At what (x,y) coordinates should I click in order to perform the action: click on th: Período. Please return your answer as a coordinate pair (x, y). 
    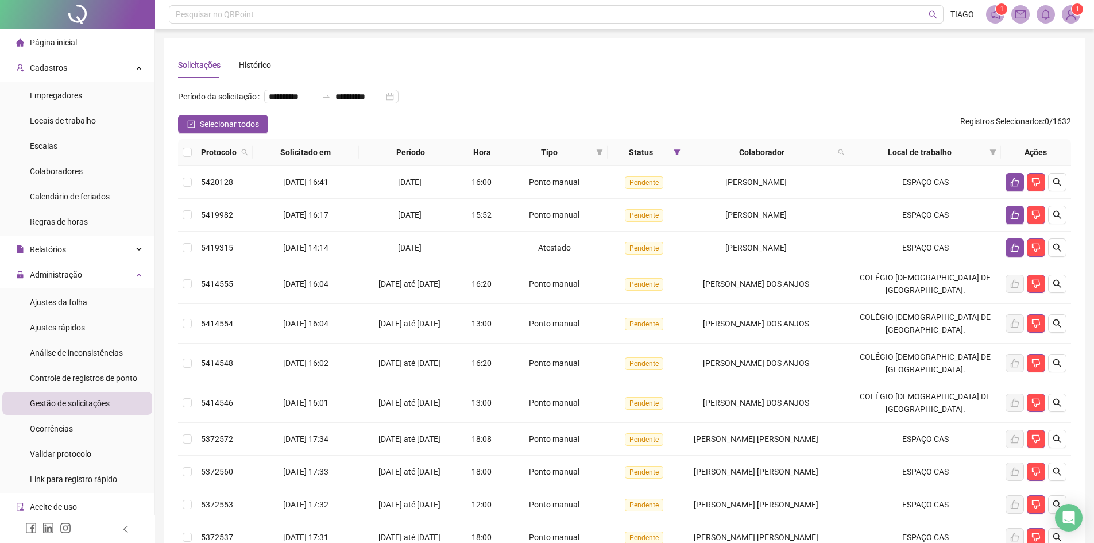
    Looking at the image, I should click on (411, 152).